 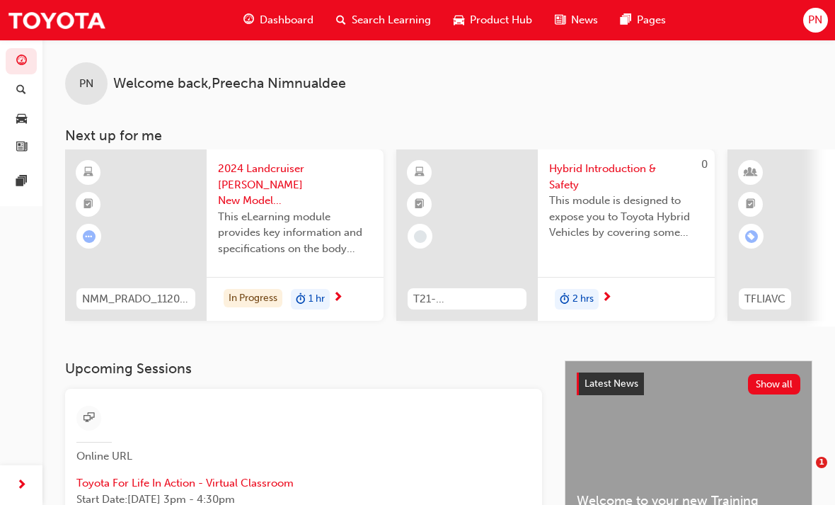 I want to click on span: Product Hub, so click(x=501, y=20).